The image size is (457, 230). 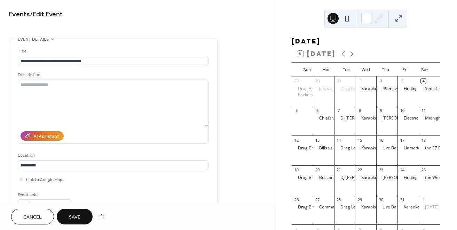 What do you see at coordinates (386, 178) in the screenshot?
I see `div: Sofia Yara from RuPaul's Drag Race` at bounding box center [386, 178].